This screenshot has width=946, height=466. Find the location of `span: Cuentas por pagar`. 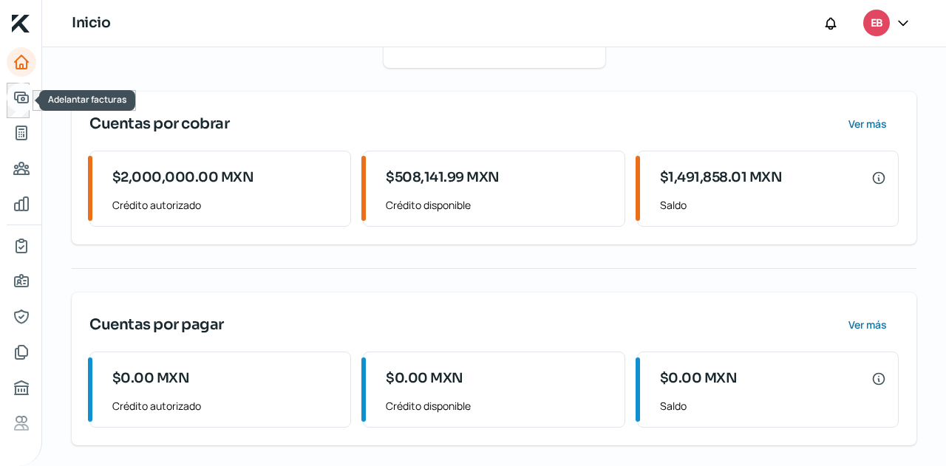

span: Cuentas por pagar is located at coordinates (157, 325).